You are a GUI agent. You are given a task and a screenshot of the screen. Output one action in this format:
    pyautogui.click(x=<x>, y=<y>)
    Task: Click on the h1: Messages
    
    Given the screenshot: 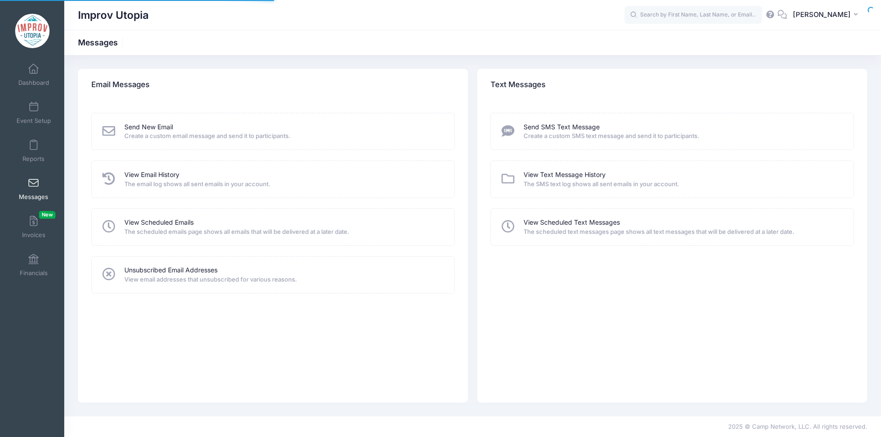 What is the action you would take?
    pyautogui.click(x=102, y=42)
    